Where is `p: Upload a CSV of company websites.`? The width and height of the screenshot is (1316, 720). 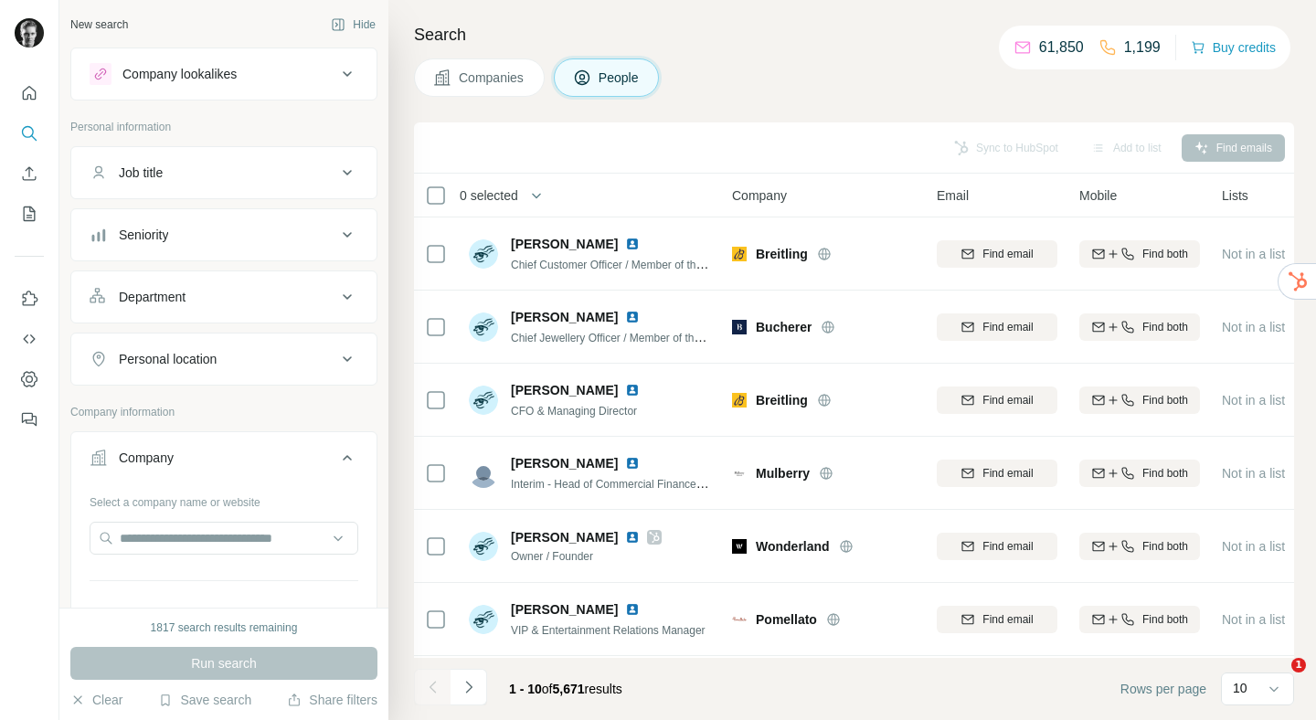
p: Upload a CSV of company websites. is located at coordinates (224, 615).